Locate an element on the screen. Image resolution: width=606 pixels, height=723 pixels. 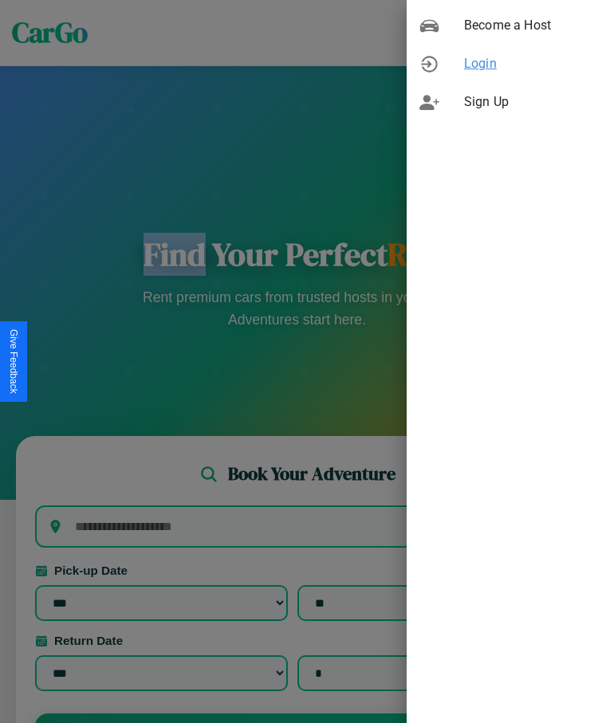
div: Sign Up is located at coordinates (507, 102).